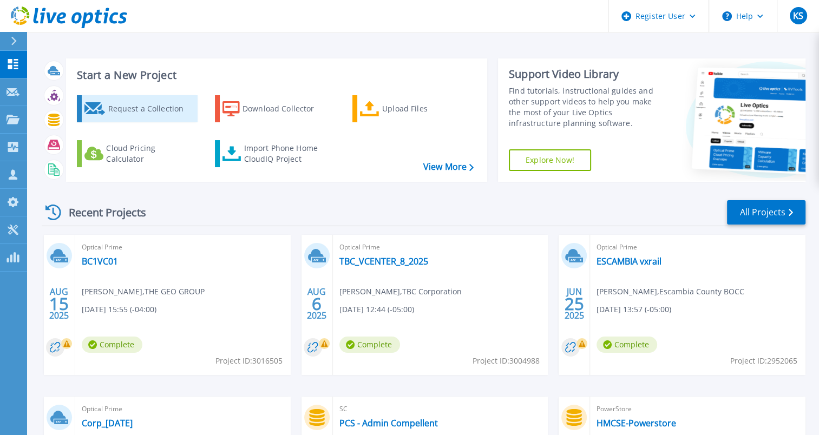 This screenshot has width=819, height=435. What do you see at coordinates (100, 261) in the screenshot?
I see `a: BC1VC01` at bounding box center [100, 261].